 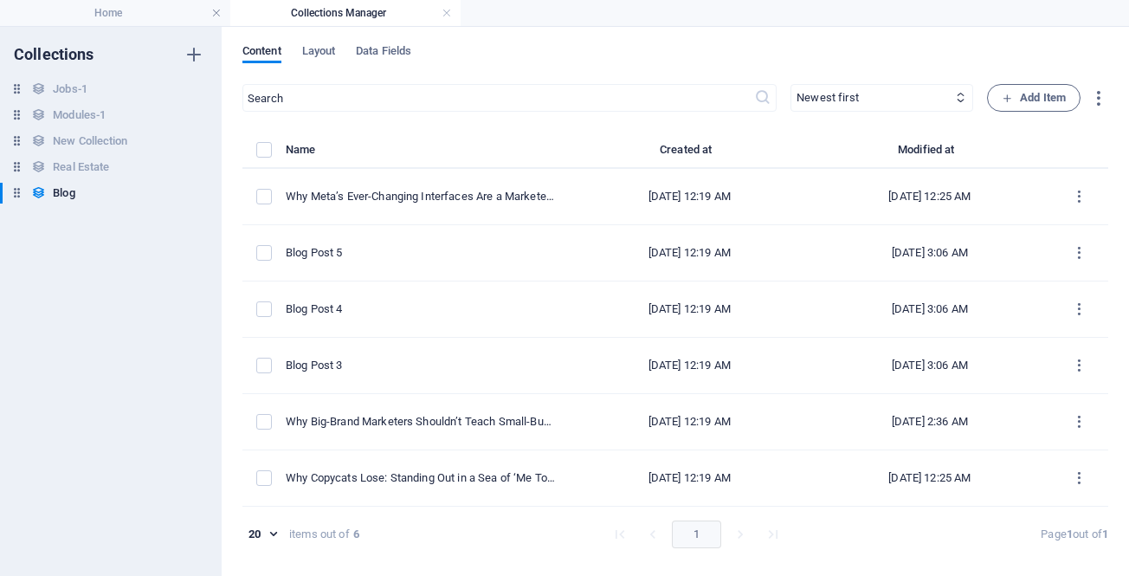 What do you see at coordinates (930, 154) in the screenshot?
I see `th: Modified at` at bounding box center [930, 154].